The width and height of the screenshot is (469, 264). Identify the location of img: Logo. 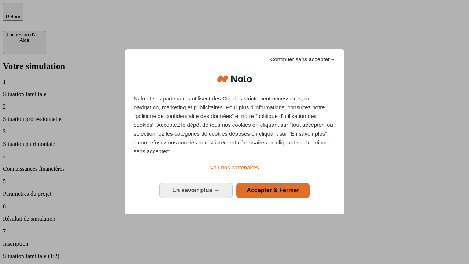
(234, 79).